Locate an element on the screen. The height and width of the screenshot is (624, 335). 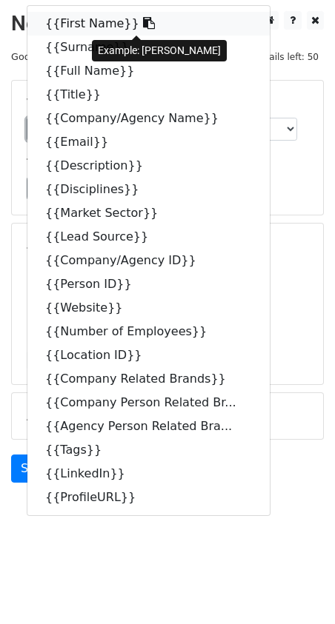
a: {{Title}} is located at coordinates (148, 95).